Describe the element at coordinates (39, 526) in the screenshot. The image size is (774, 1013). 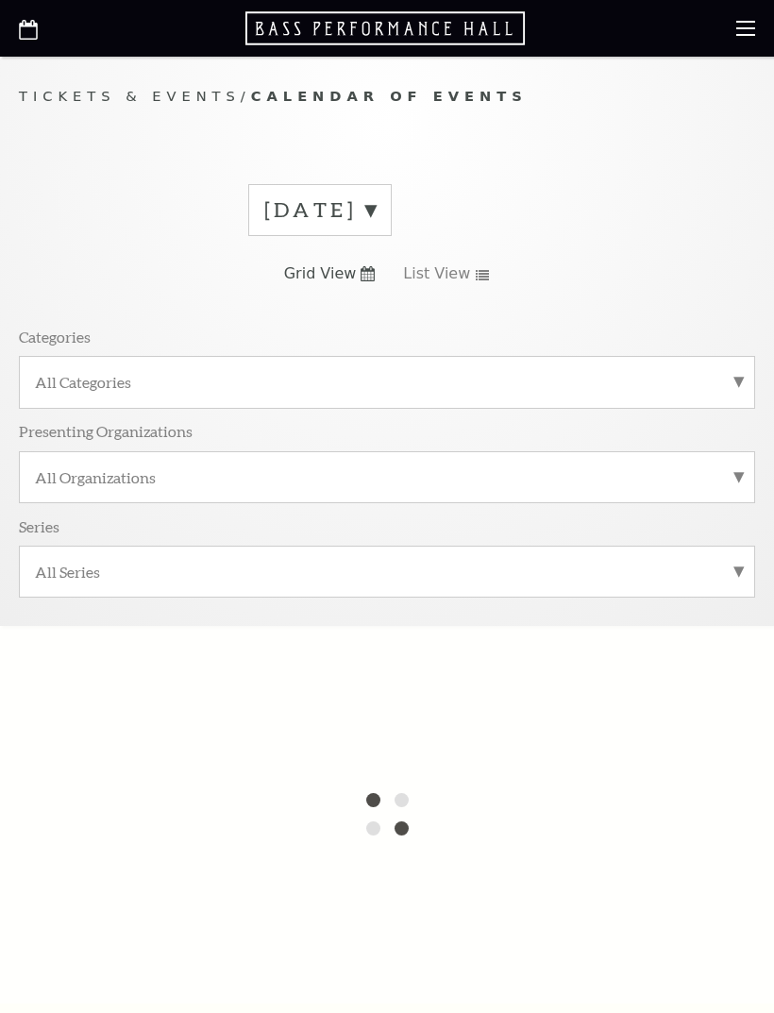
I see `p: Series` at that location.